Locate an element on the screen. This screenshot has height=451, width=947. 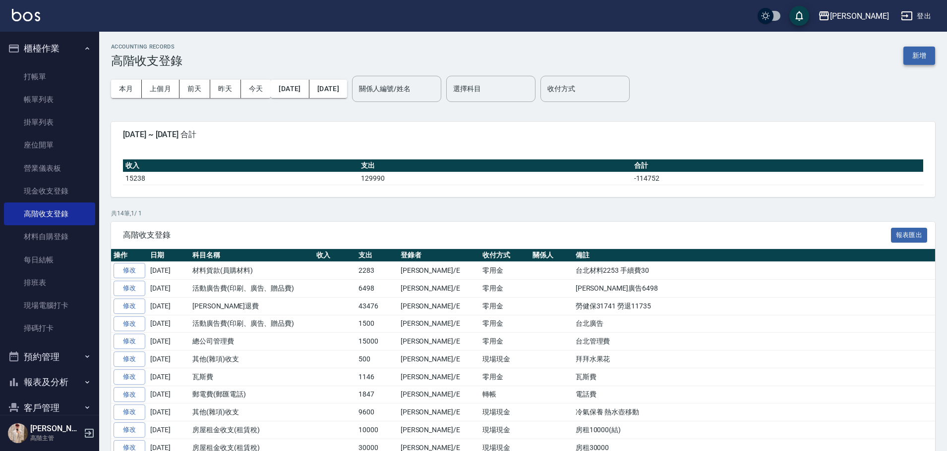
td: 43476 is located at coordinates (377, 306).